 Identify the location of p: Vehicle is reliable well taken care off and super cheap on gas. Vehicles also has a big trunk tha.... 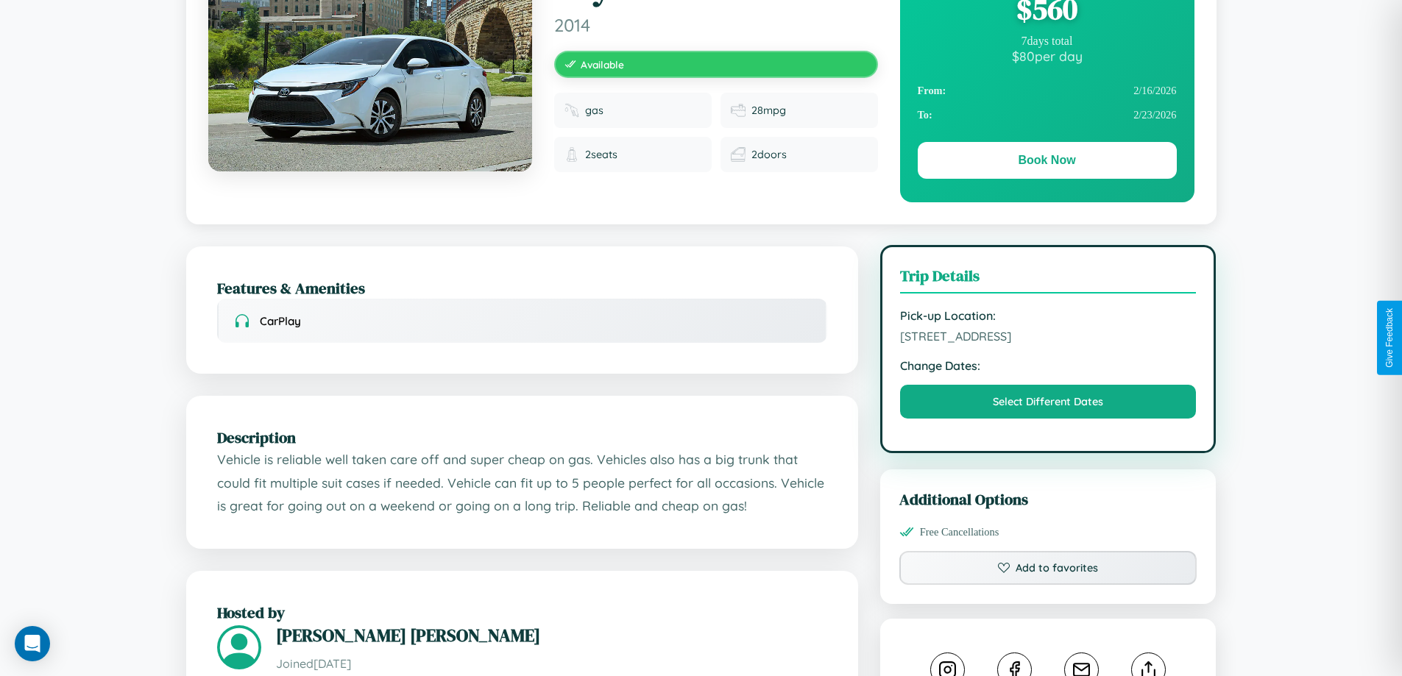
(522, 483).